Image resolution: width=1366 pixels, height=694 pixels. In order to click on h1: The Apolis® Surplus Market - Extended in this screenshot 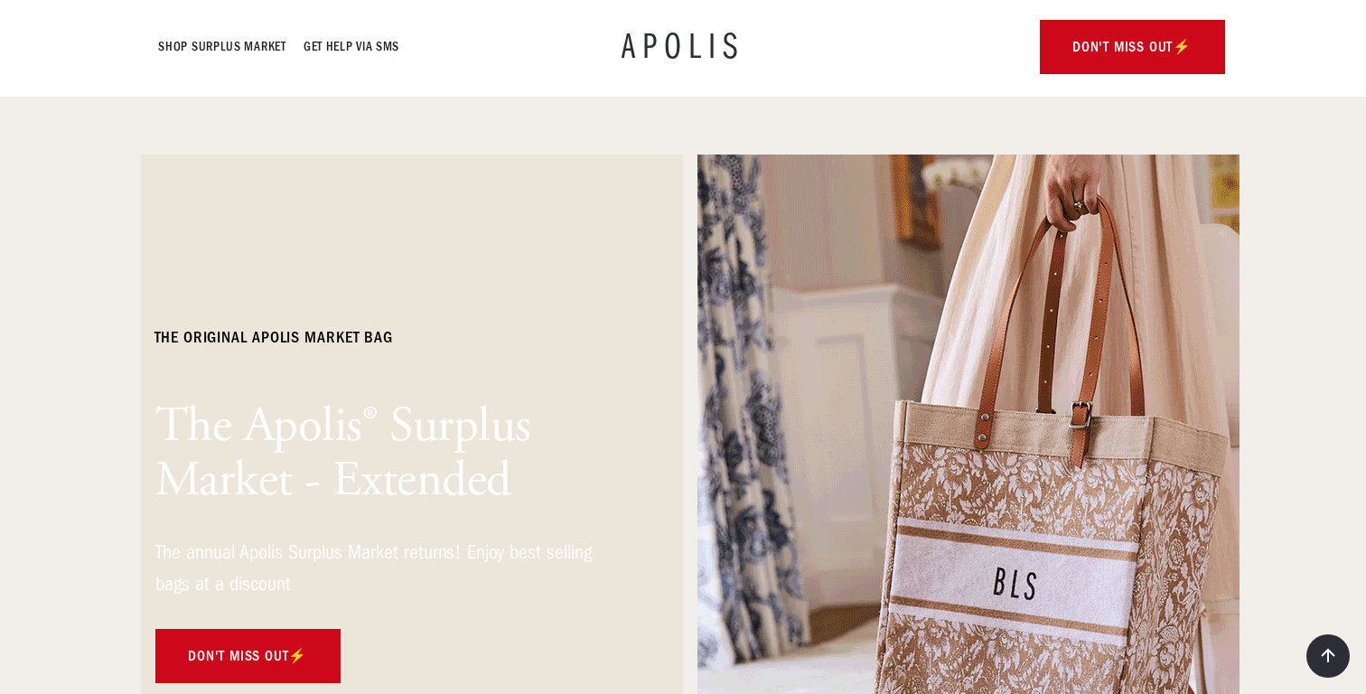, I will do `click(390, 453)`.